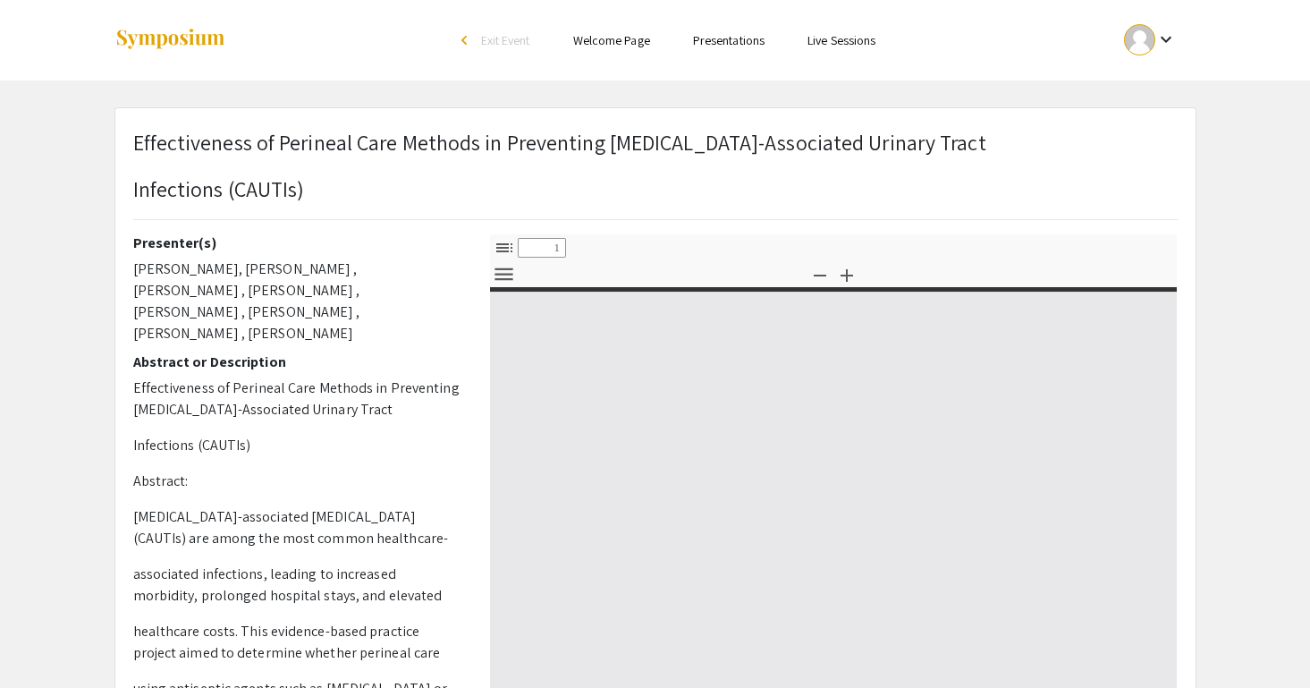  I want to click on h2: Abstract or Description, so click(298, 361).